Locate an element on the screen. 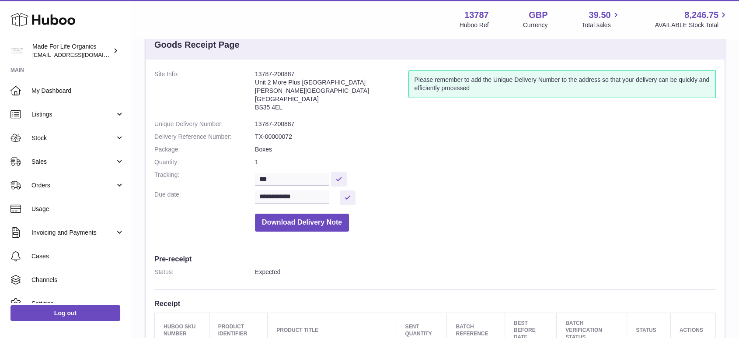  dt: Status: is located at coordinates (205, 272).